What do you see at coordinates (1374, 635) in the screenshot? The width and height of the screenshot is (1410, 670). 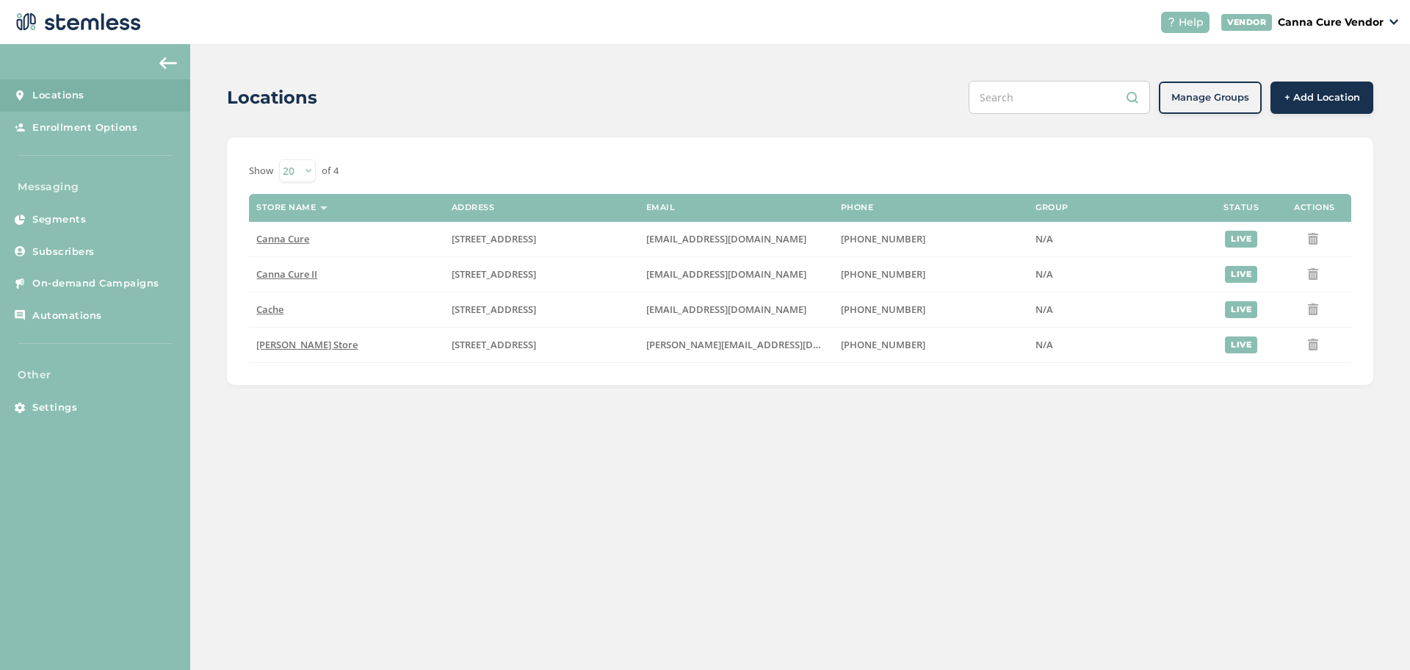 I see `div: Chat Widget` at bounding box center [1374, 635].